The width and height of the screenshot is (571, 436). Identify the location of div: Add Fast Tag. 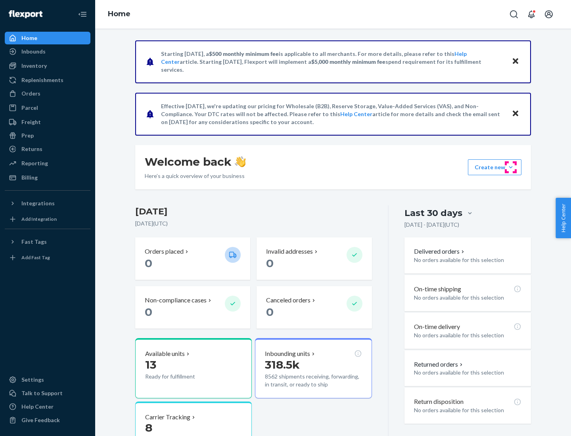
(36, 257).